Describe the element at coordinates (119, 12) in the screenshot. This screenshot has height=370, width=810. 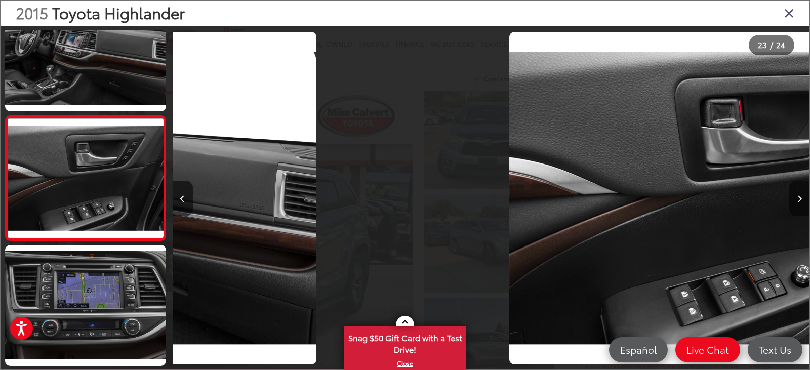
I see `span: Toyota Highlander` at that location.